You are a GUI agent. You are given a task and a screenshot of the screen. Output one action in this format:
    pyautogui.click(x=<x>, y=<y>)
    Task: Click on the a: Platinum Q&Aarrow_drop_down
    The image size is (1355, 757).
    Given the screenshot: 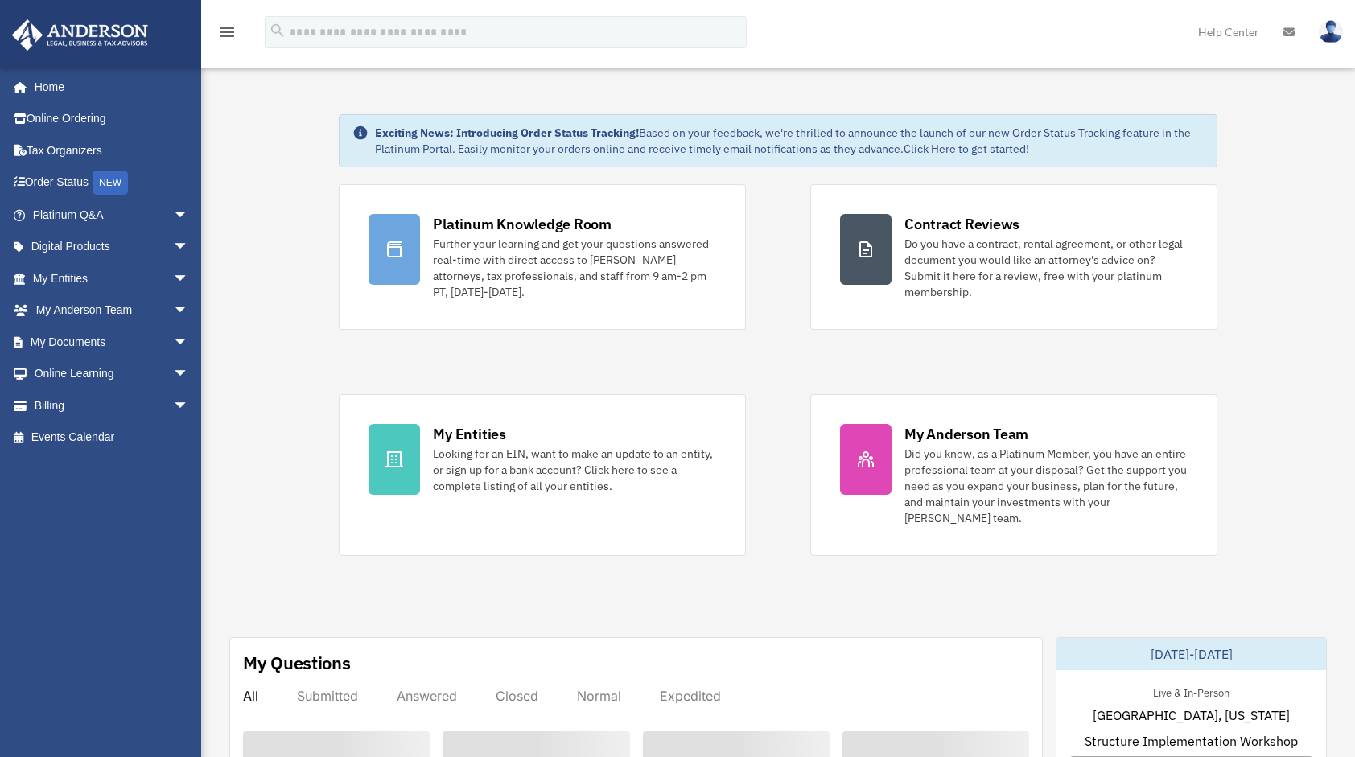 What is the action you would take?
    pyautogui.click(x=112, y=215)
    